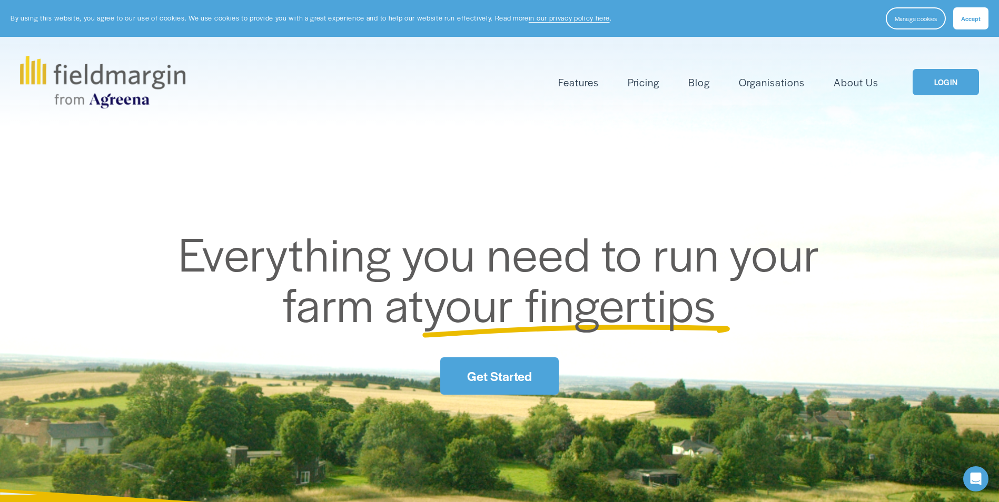 The image size is (999, 502). What do you see at coordinates (578, 82) in the screenshot?
I see `span: Features` at bounding box center [578, 82].